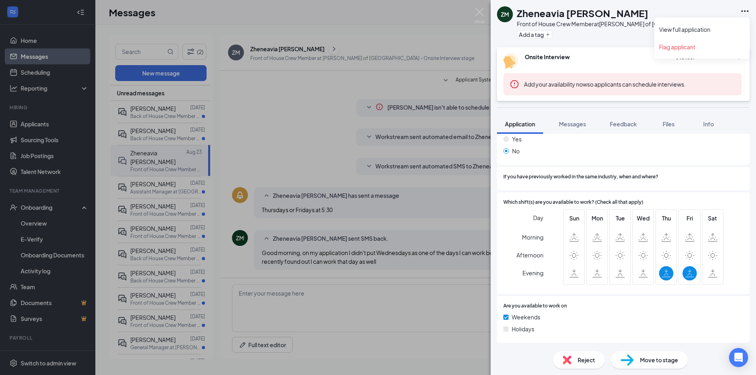 This screenshot has height=375, width=756. What do you see at coordinates (713, 218) in the screenshot?
I see `span: Sat` at bounding box center [713, 218].